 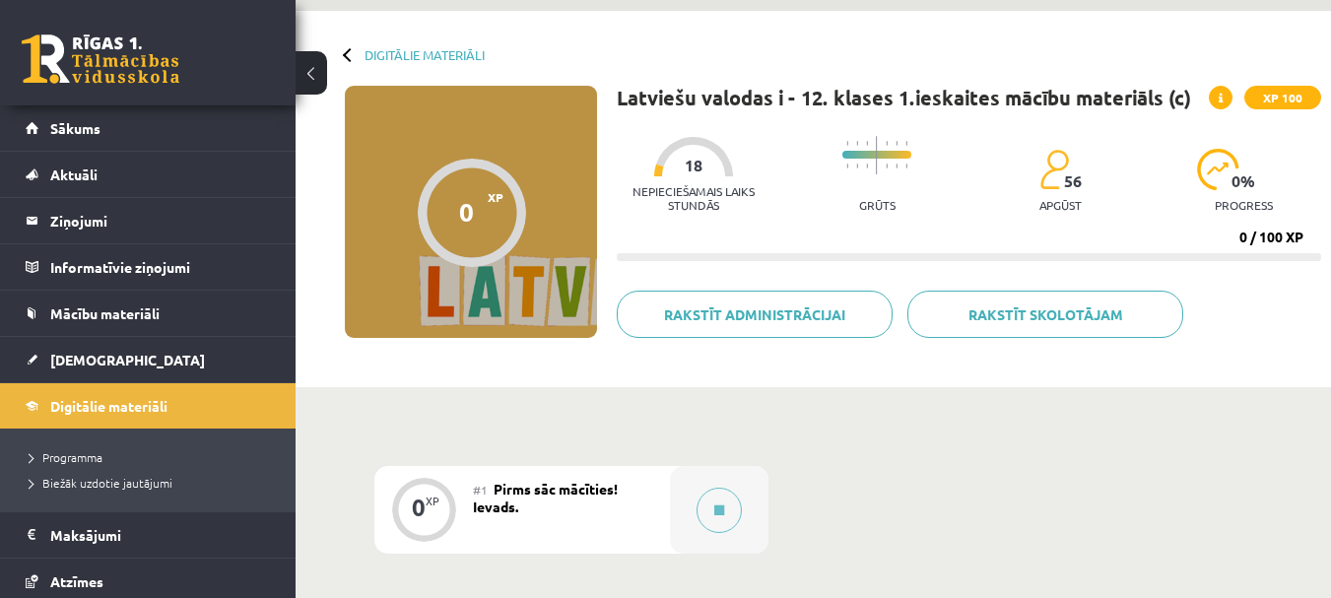 I want to click on p: progress, so click(x=1244, y=205).